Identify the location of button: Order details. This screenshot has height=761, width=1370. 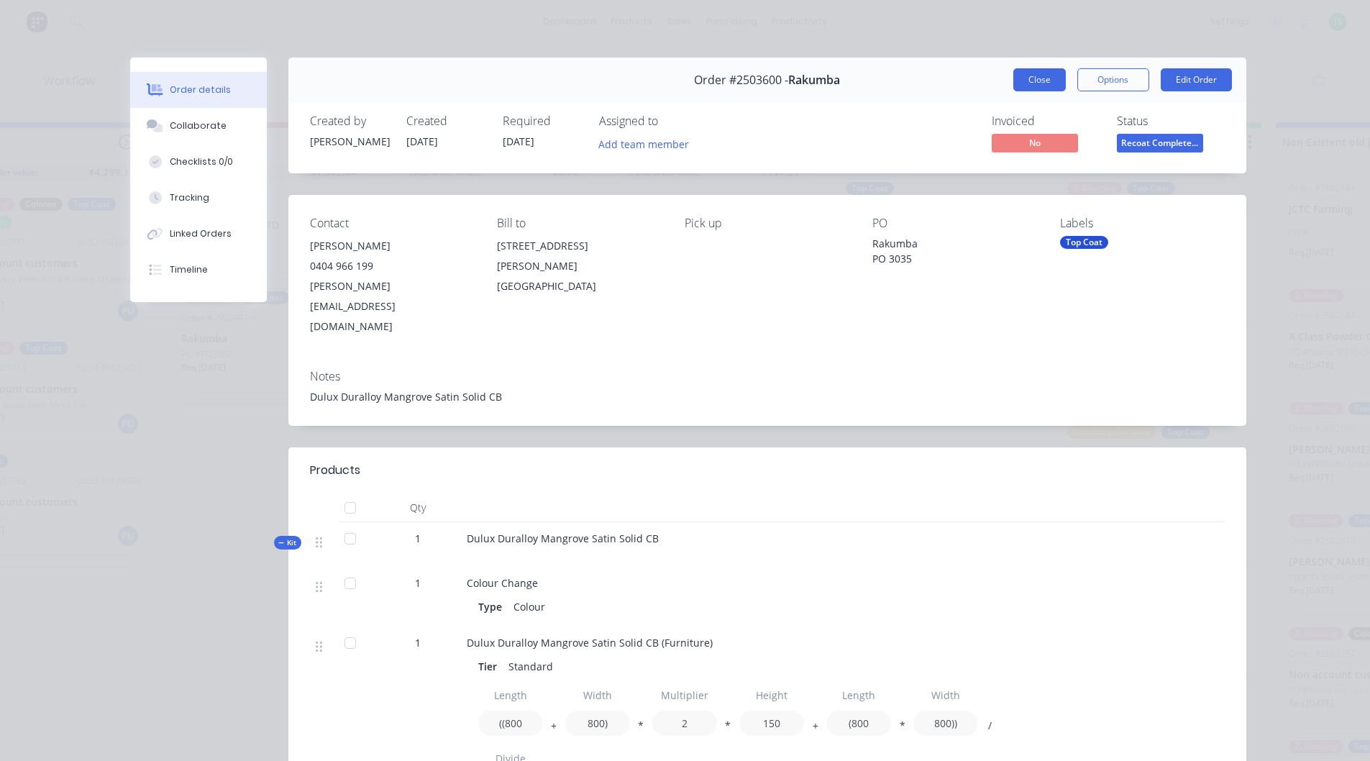
(199, 90).